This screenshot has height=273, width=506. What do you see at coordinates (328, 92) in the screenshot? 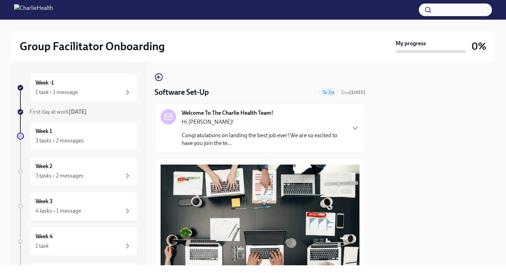
I see `span: To Do` at bounding box center [328, 92].